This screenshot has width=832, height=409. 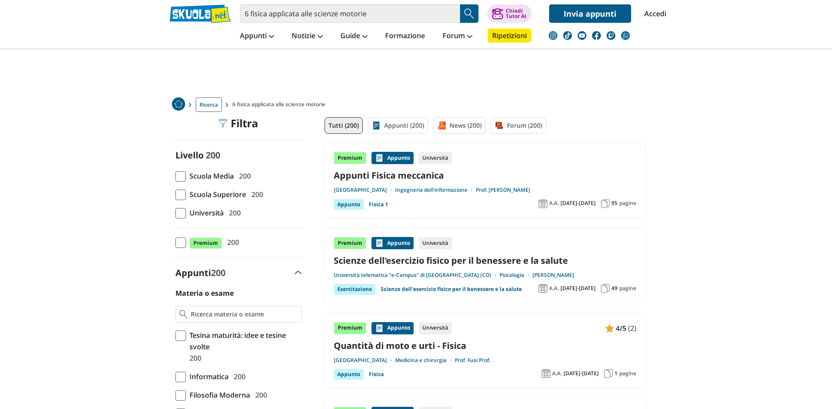 I want to click on a: News (200), so click(x=459, y=125).